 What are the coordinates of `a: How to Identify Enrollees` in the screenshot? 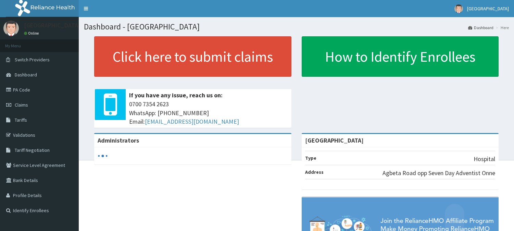 It's located at (400, 56).